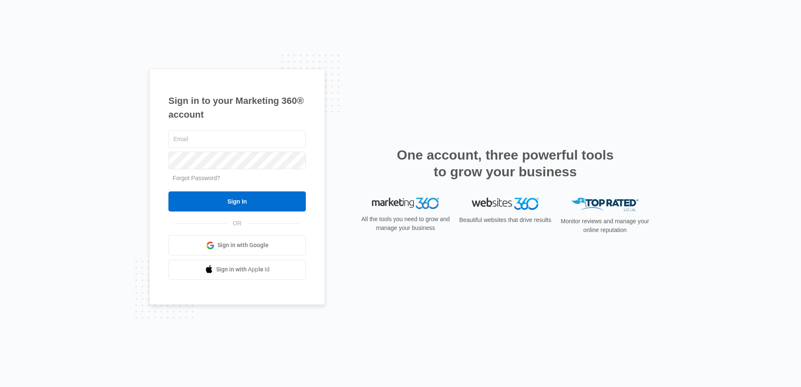 The image size is (801, 387). I want to click on p: Beautiful websites that drive results, so click(505, 220).